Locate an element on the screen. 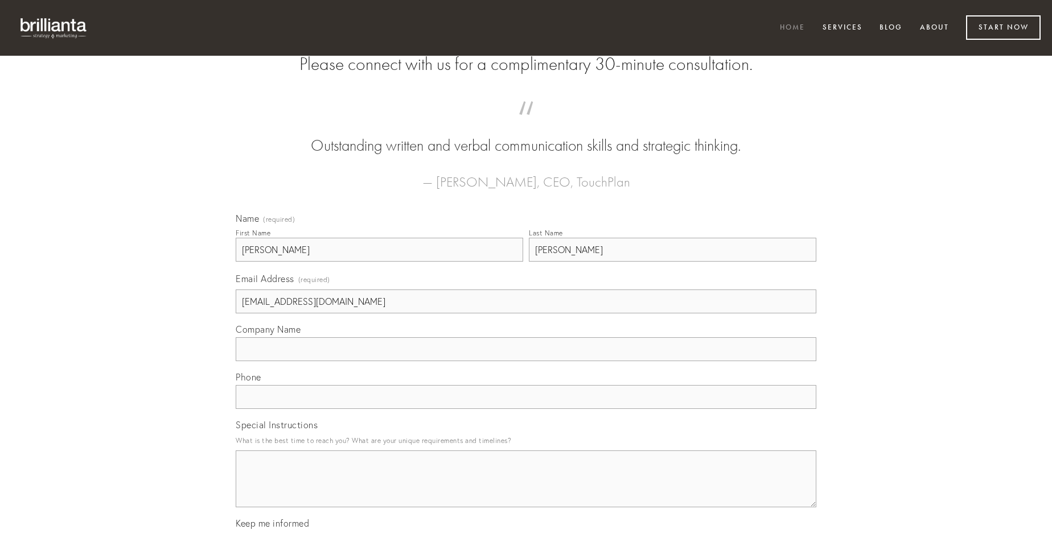 Image resolution: width=1052 pixels, height=534 pixels. blockquote: Outstanding written and verbal communication skills and strategic thinking. is located at coordinates (526, 135).